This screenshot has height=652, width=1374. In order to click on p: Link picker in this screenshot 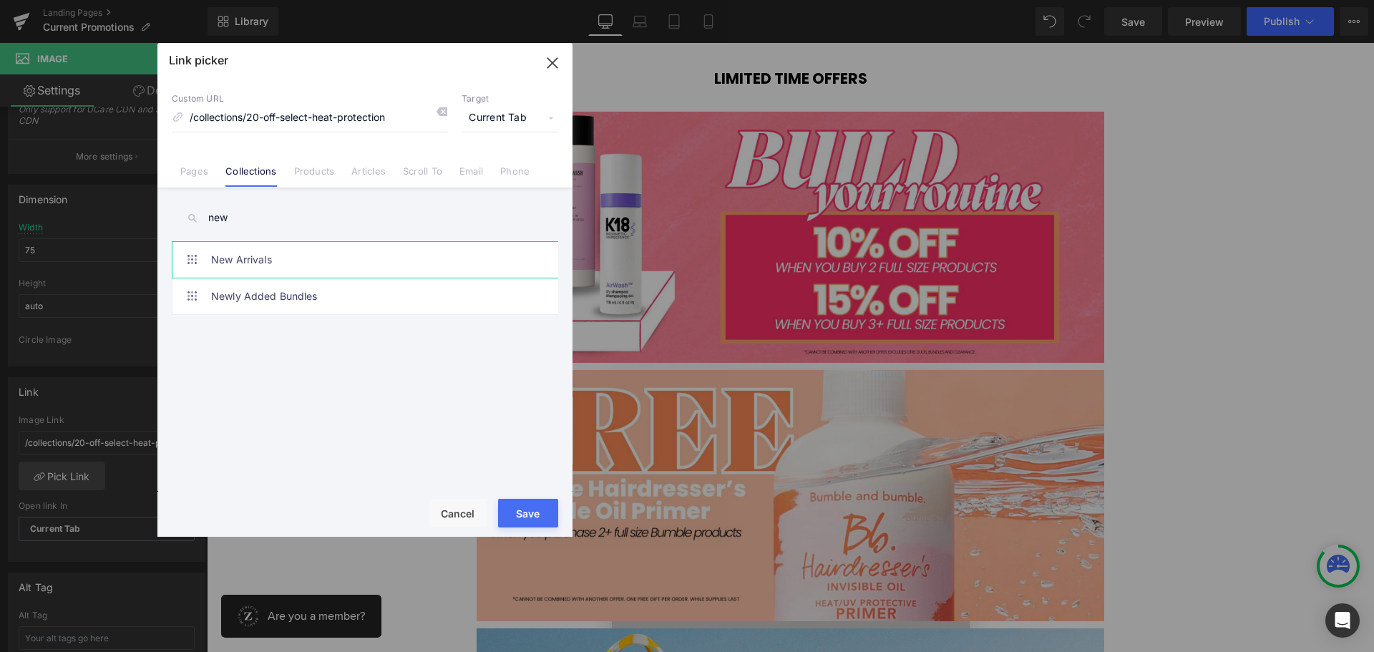, I will do `click(198, 60)`.